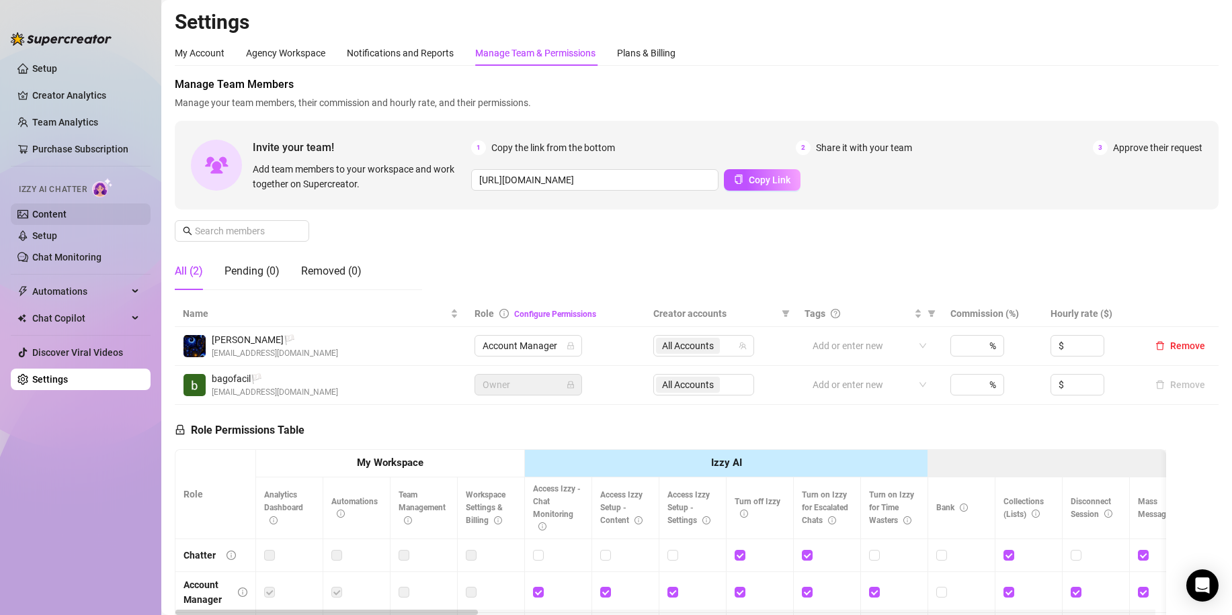 The image size is (1232, 615). I want to click on span: Remove, so click(1187, 346).